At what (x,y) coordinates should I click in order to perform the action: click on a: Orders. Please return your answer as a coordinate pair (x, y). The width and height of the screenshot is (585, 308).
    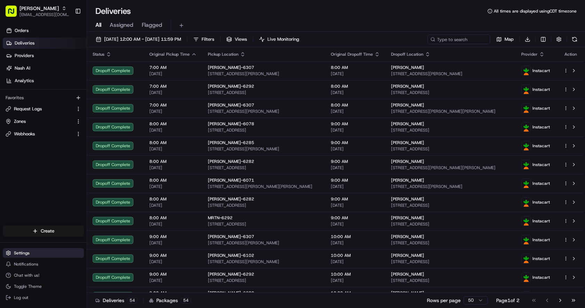
    Looking at the image, I should click on (45, 31).